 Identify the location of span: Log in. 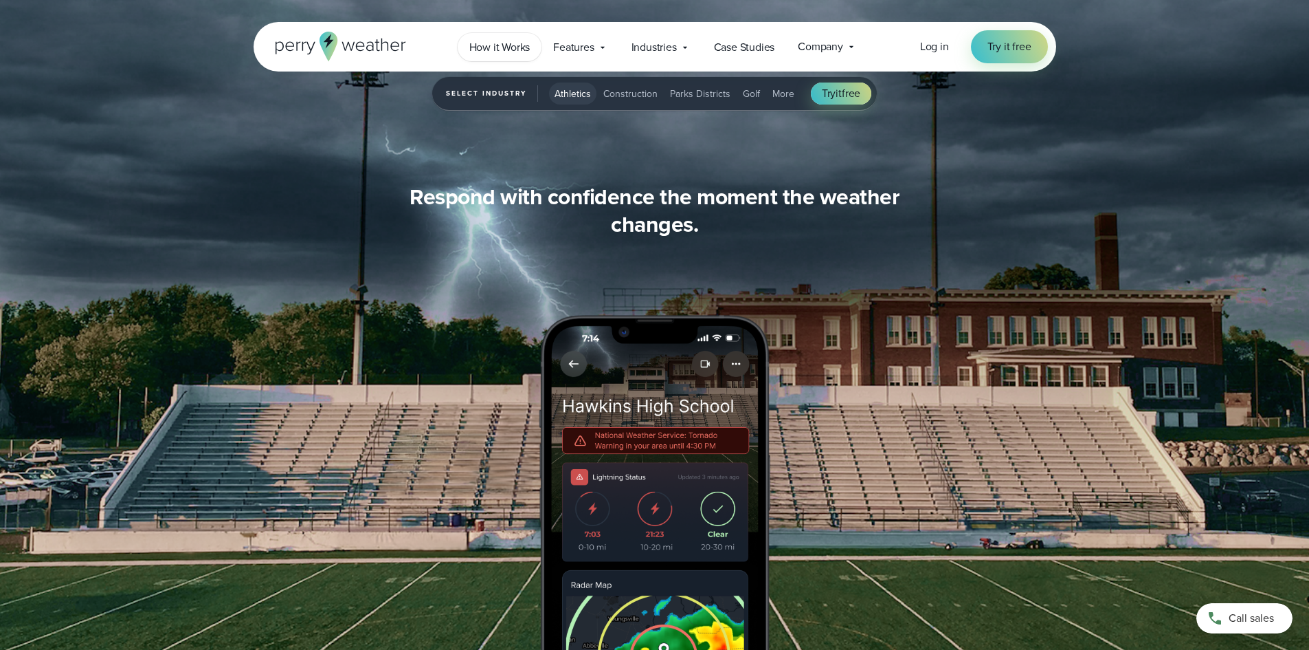
(935, 46).